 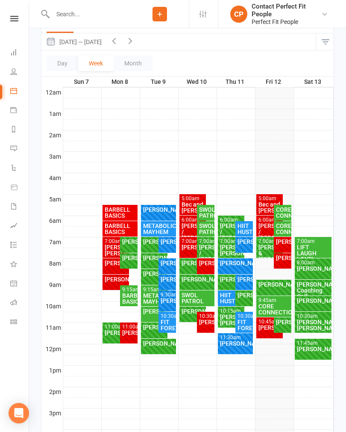 I want to click on th: 12pm, so click(x=52, y=349).